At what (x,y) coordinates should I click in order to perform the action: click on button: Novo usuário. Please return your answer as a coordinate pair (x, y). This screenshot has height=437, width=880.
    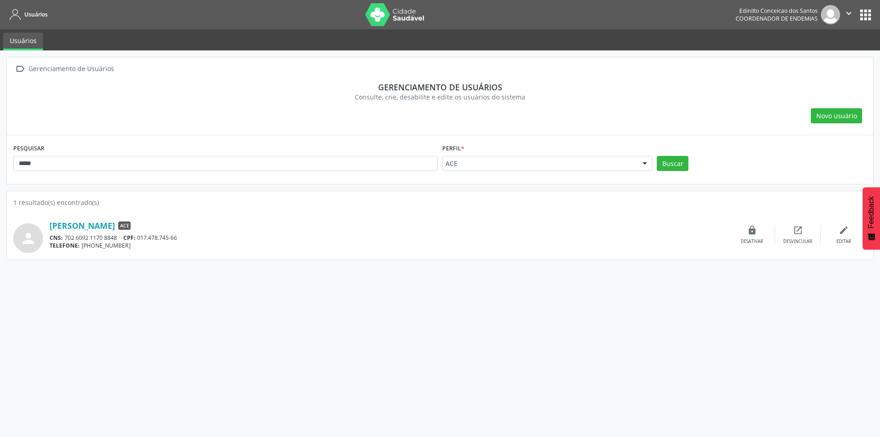
    Looking at the image, I should click on (837, 116).